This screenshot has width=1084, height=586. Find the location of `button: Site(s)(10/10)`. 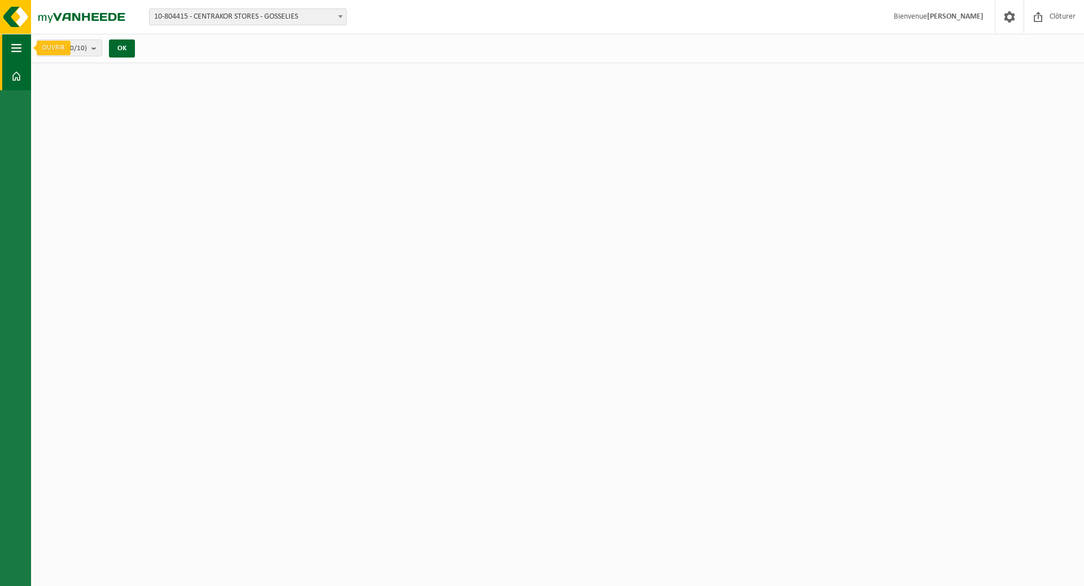

button: Site(s)(10/10) is located at coordinates (69, 48).